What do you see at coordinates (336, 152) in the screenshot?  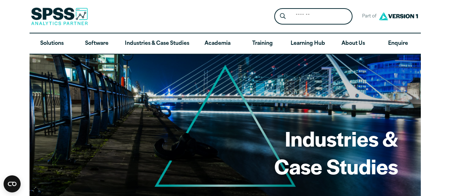 I see `h1: Industries & Case Studies` at bounding box center [336, 152].